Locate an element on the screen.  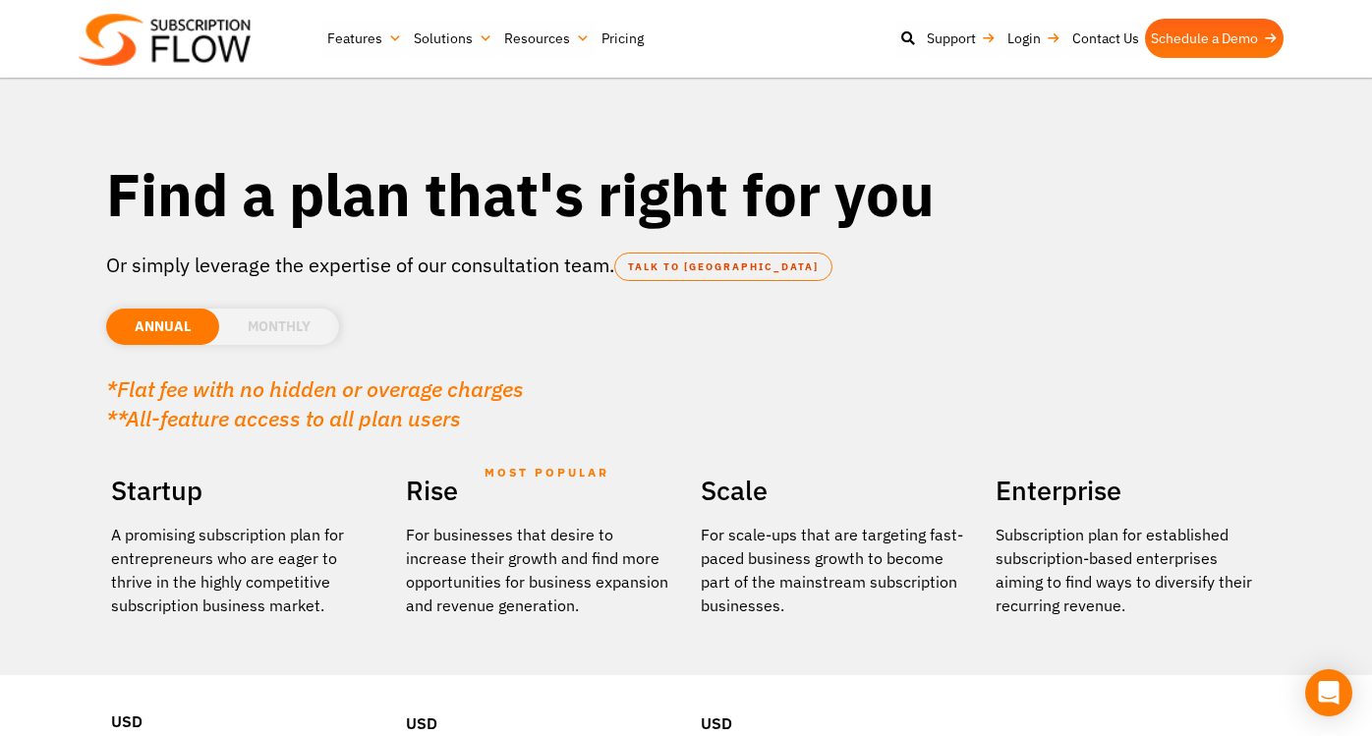
p: Subscription plan for established subscription-based enterprises aiming to find ways to diversify... is located at coordinates (1128, 570).